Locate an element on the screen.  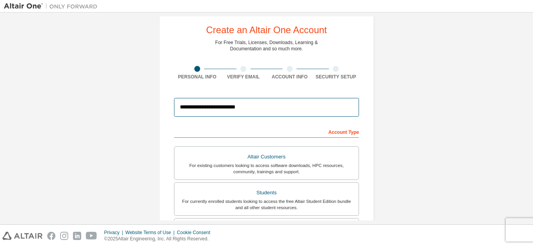
div: For existing customers looking to access software downloads, HPC resources, community, trainings ... is located at coordinates (267, 169).